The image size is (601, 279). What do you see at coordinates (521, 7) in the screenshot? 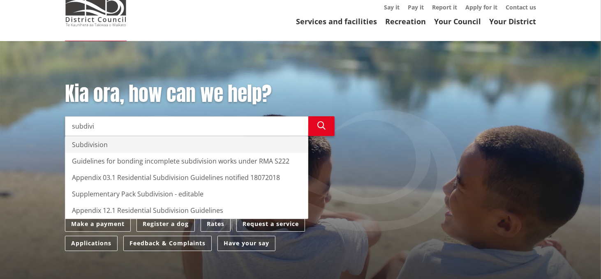
I see `a: Contact us` at bounding box center [521, 7].